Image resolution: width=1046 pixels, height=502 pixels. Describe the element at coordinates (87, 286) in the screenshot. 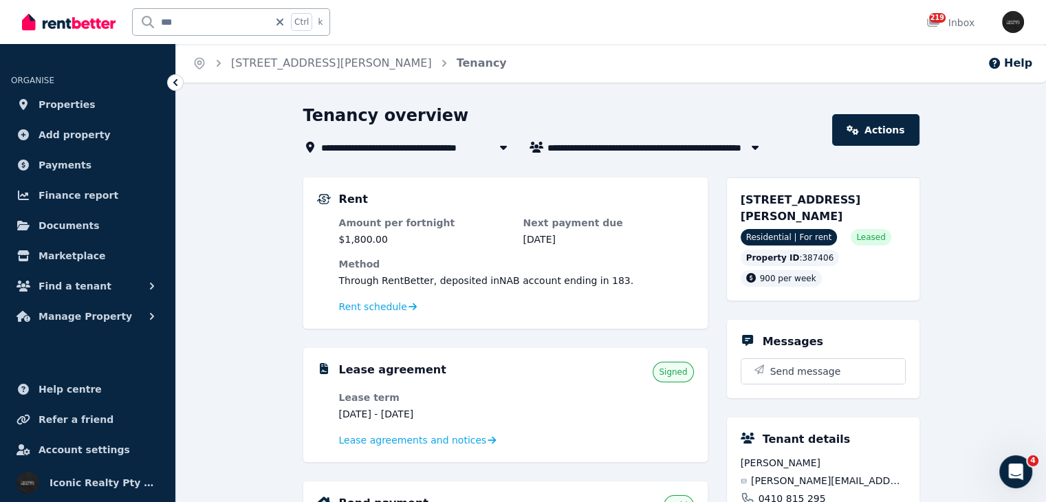

I see `button: Find a tenant` at that location.